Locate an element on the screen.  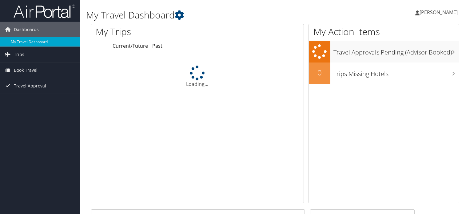
h1: My Trips is located at coordinates (153, 32).